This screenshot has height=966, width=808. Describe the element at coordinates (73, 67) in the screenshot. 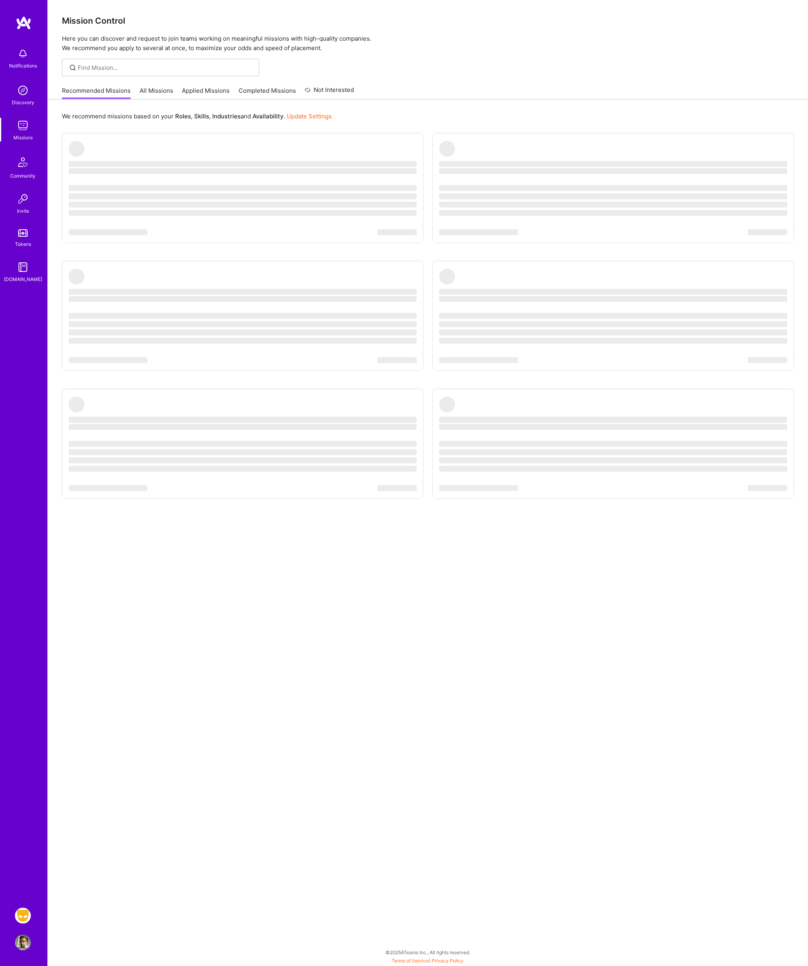

I see `i: icon SearchGrey` at that location.